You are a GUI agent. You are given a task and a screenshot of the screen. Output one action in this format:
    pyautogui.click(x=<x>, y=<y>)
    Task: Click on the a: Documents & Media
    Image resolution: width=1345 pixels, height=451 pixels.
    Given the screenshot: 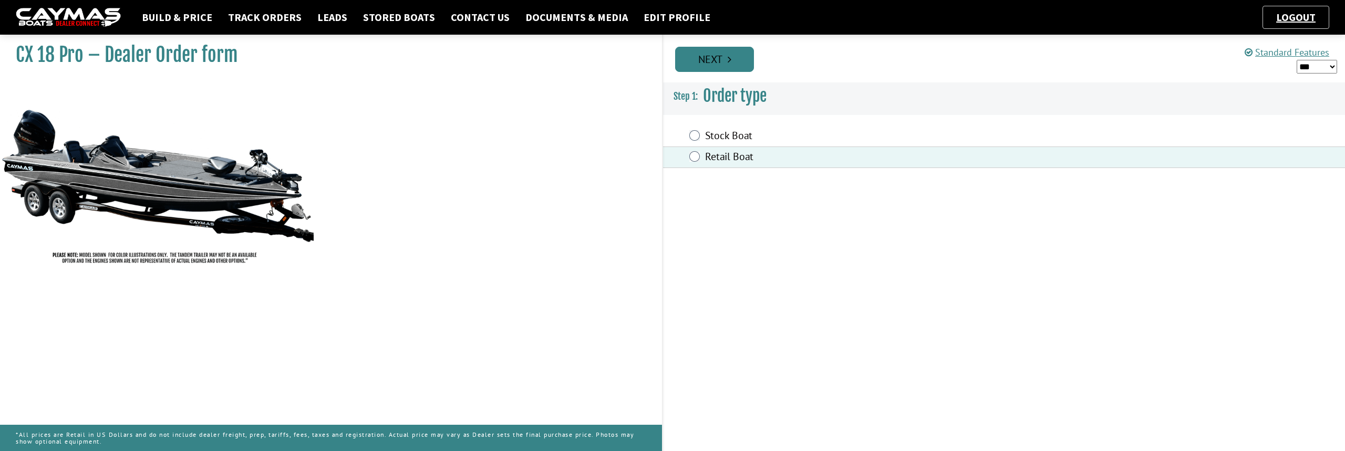 What is the action you would take?
    pyautogui.click(x=577, y=17)
    